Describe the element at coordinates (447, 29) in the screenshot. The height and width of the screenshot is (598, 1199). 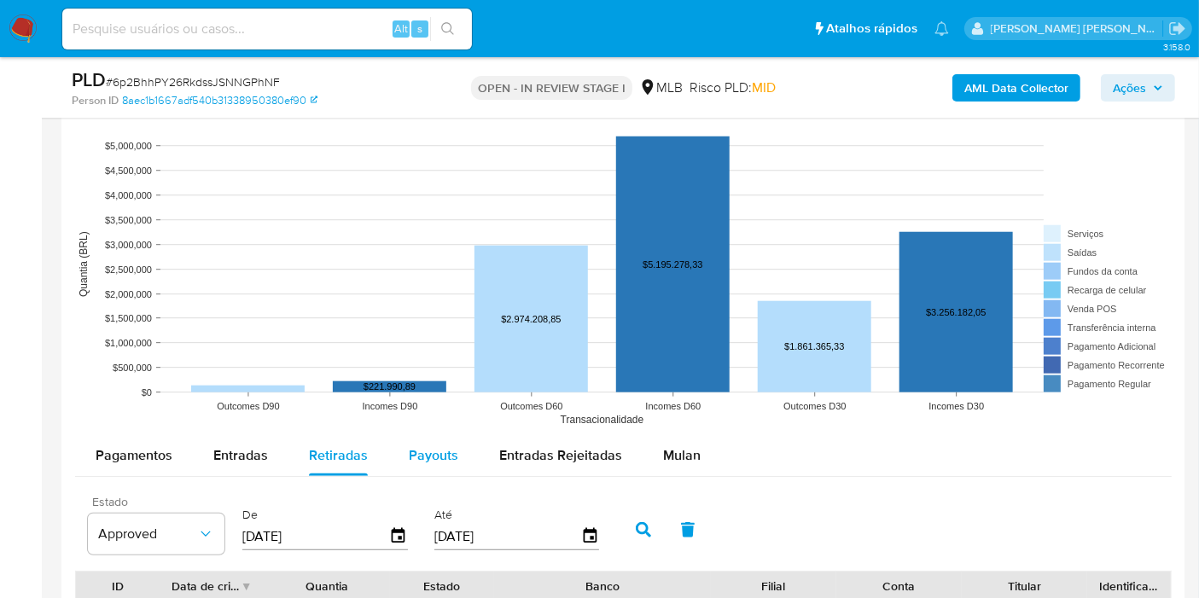
I see `button: search-icon` at that location.